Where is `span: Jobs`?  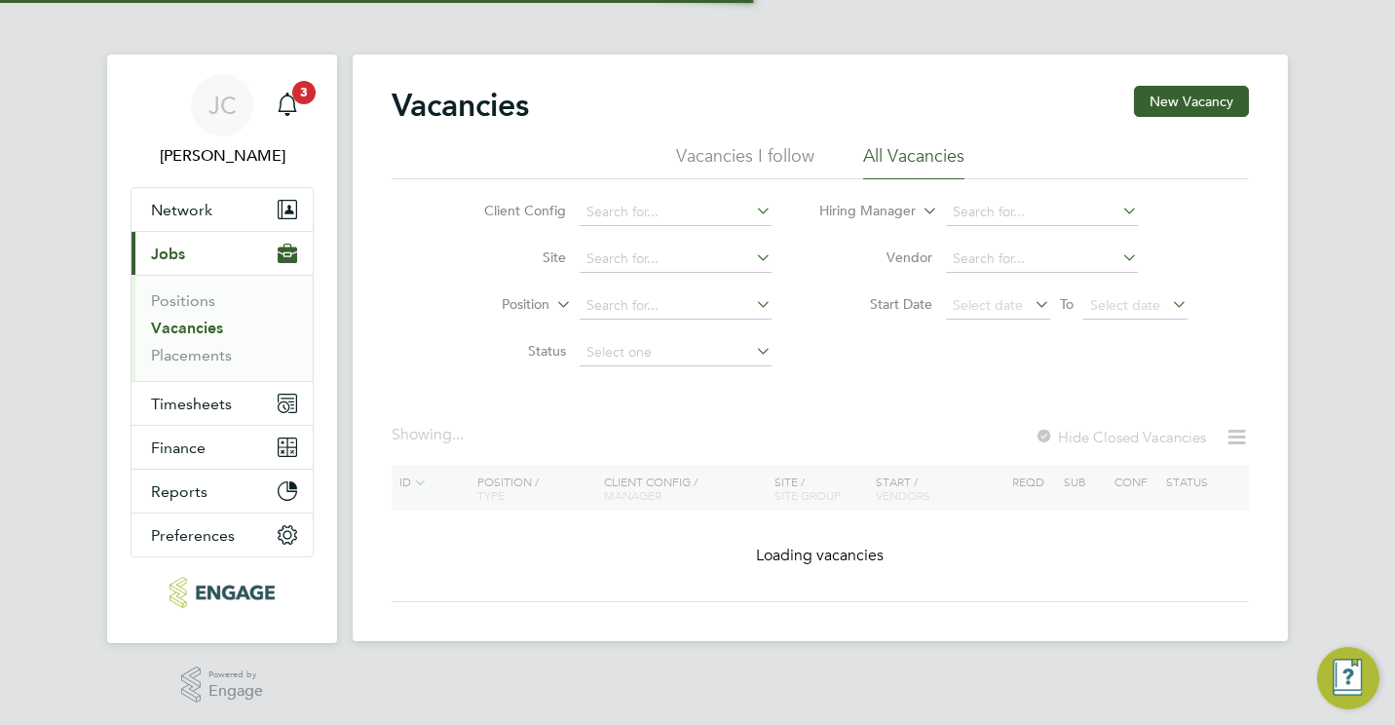 span: Jobs is located at coordinates (168, 253).